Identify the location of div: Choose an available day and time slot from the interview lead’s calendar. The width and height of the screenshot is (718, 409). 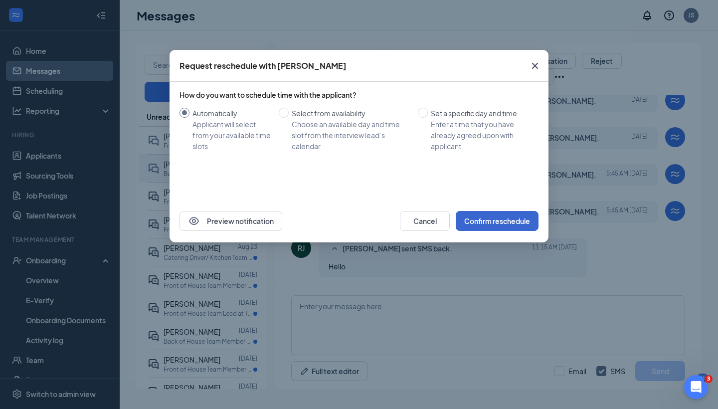
(351, 135).